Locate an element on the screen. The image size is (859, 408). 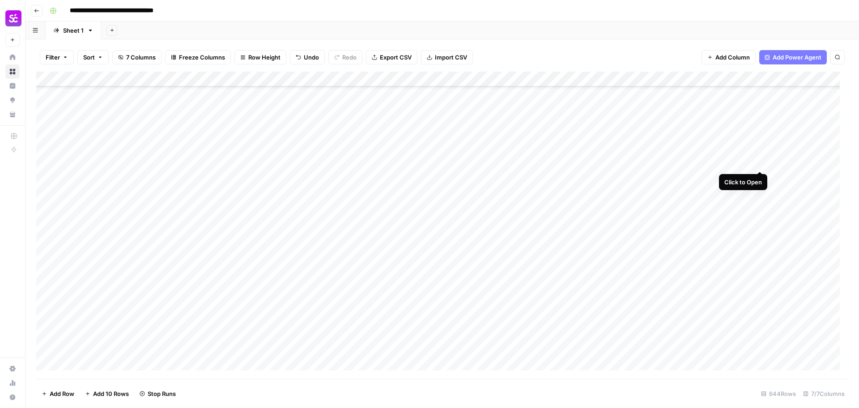
button: Export CSV is located at coordinates (392, 57).